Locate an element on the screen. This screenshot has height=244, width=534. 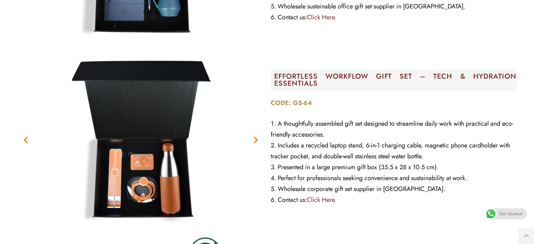
strong: CODE: GS-64 is located at coordinates (292, 103).